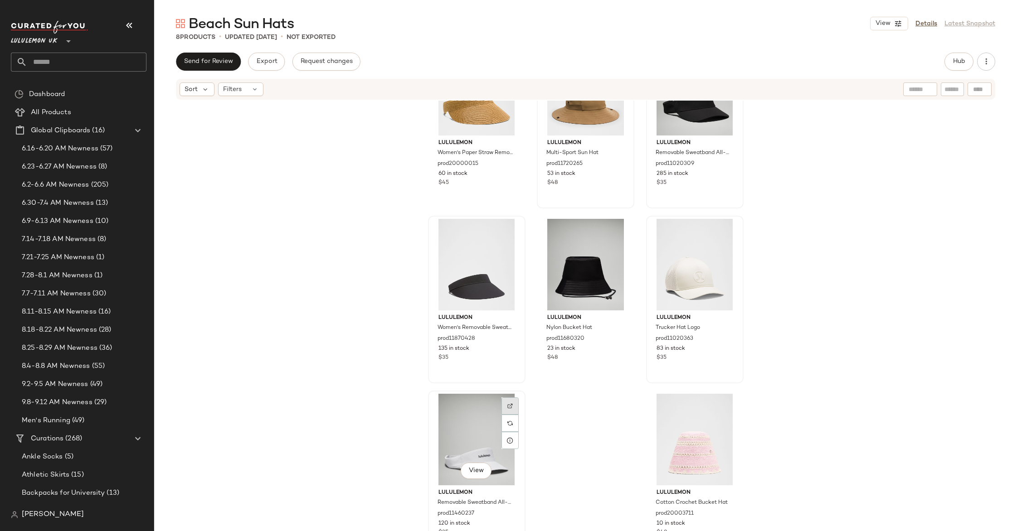 This screenshot has width=1017, height=531. What do you see at coordinates (694, 265) in the screenshot?
I see `img: LU9BPIS_033454_1` at bounding box center [694, 265].